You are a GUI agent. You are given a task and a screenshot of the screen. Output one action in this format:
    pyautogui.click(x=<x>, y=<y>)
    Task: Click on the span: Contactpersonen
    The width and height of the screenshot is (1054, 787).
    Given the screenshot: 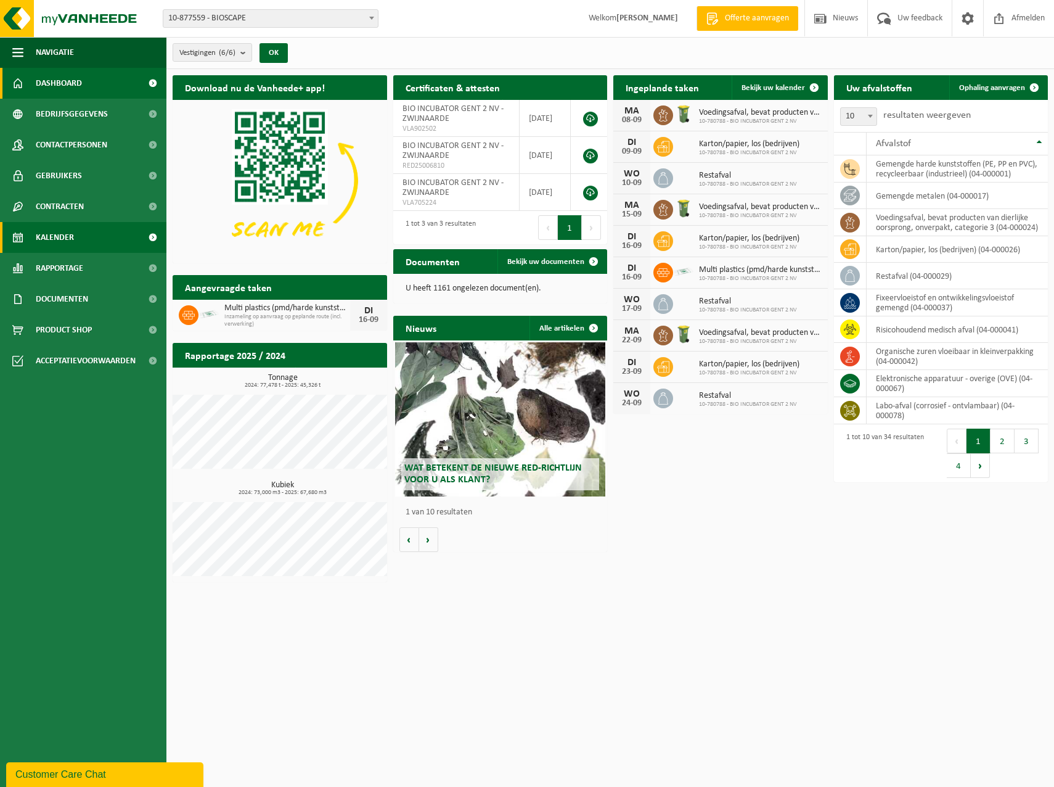 What is the action you would take?
    pyautogui.click(x=72, y=145)
    